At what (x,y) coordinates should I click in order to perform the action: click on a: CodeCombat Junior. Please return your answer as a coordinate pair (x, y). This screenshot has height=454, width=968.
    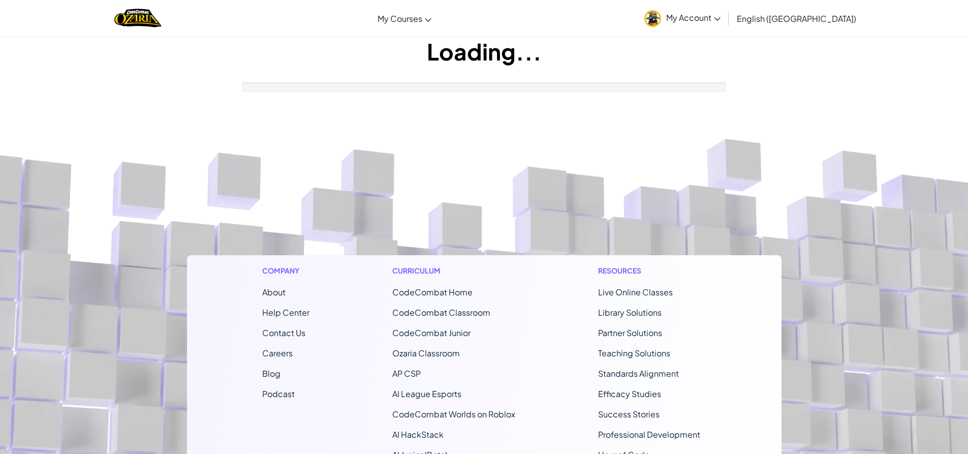
    Looking at the image, I should click on (431, 332).